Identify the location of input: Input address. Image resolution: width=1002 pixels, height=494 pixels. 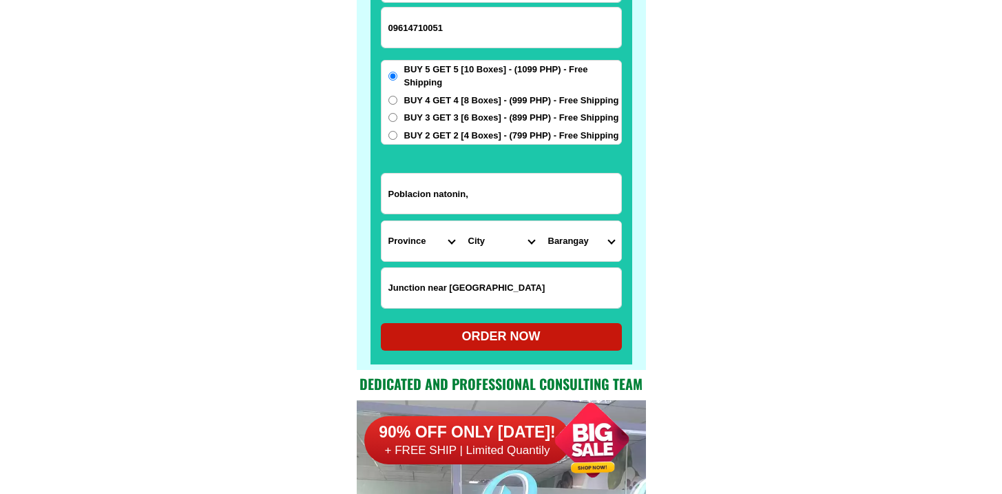
(501, 194).